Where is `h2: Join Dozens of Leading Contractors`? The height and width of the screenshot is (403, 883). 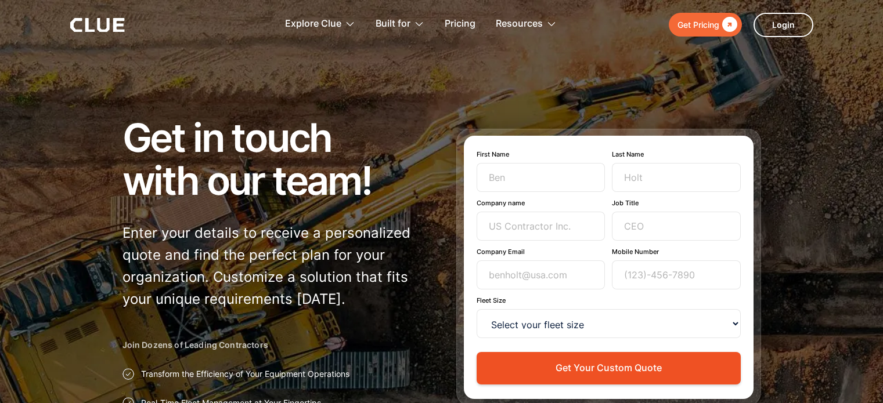
h2: Join Dozens of Leading Contractors is located at coordinates (275, 345).